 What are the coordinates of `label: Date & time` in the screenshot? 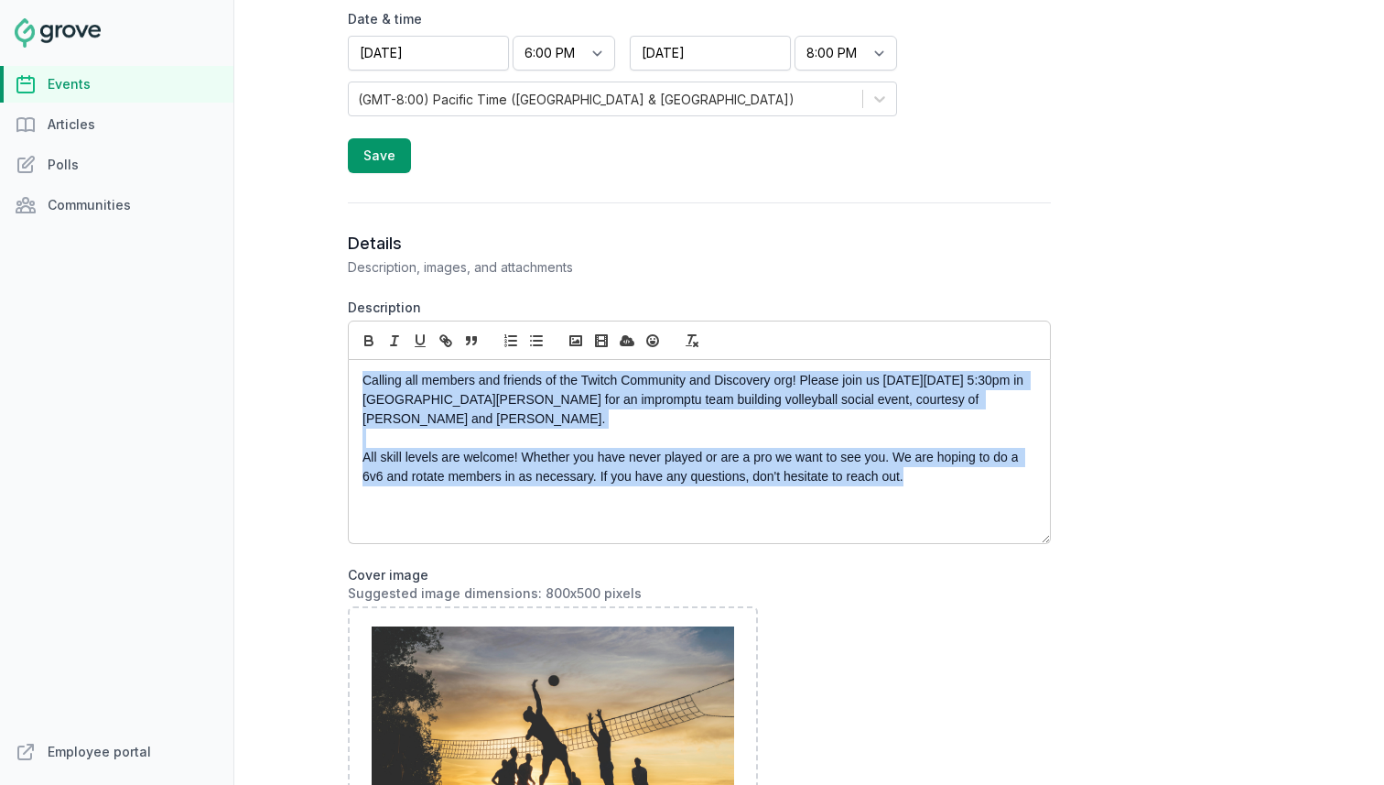 It's located at (623, 19).